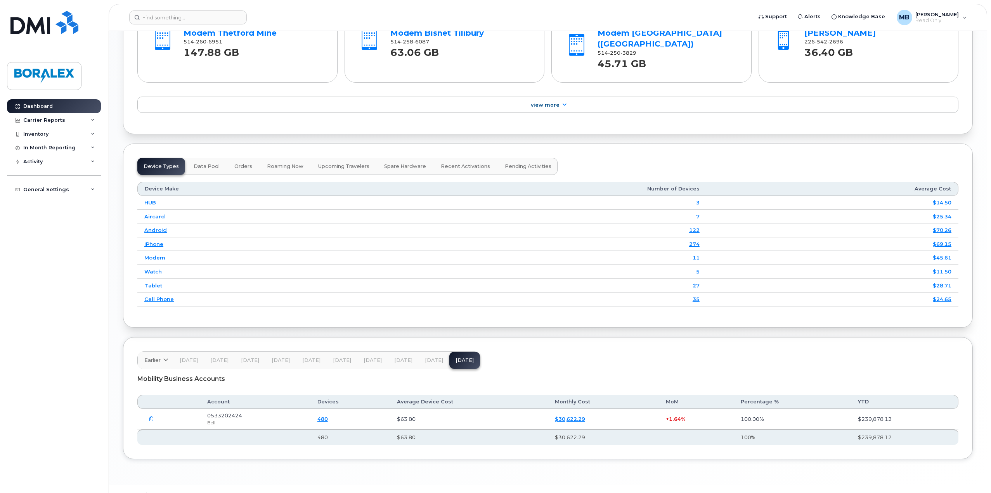  What do you see at coordinates (322, 419) in the screenshot?
I see `a: 480` at bounding box center [322, 419].